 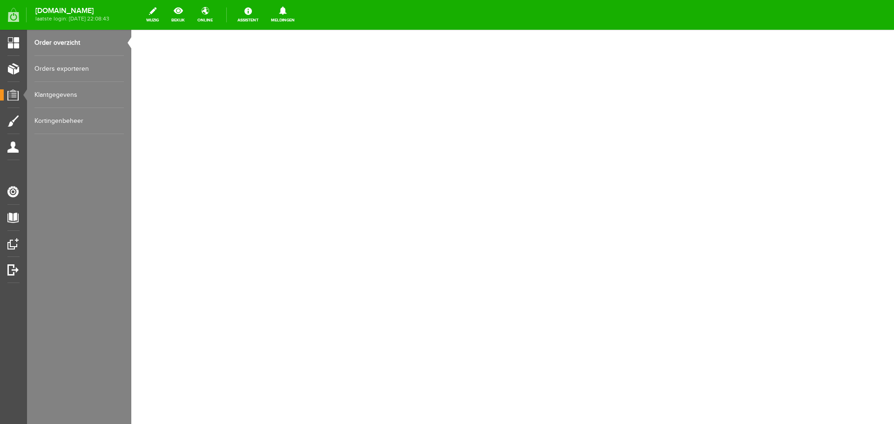 I want to click on a: Order overzicht, so click(x=79, y=43).